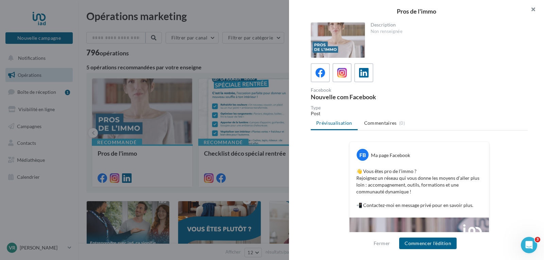 Image resolution: width=544 pixels, height=260 pixels. Describe the element at coordinates (380, 123) in the screenshot. I see `span: Commentaires` at that location.